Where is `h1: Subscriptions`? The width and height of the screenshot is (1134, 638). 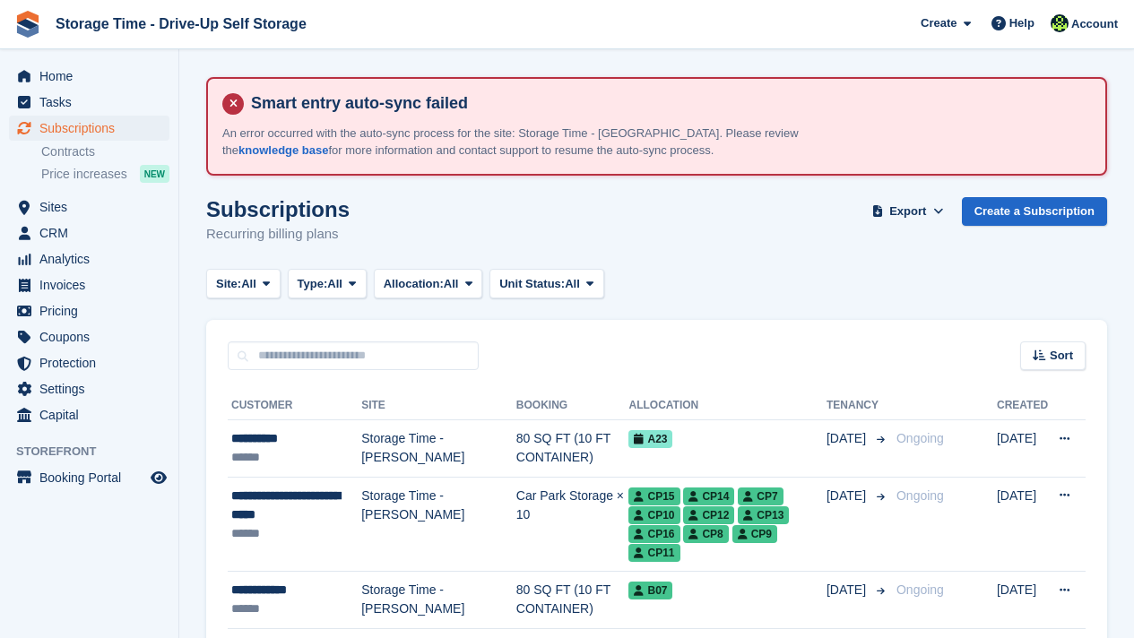
h1: Subscriptions is located at coordinates (278, 209).